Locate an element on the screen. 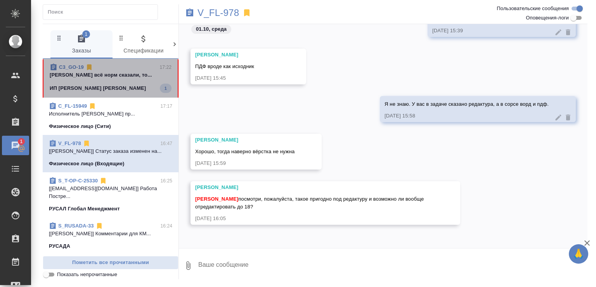  p: РУСАДА is located at coordinates (59, 246).